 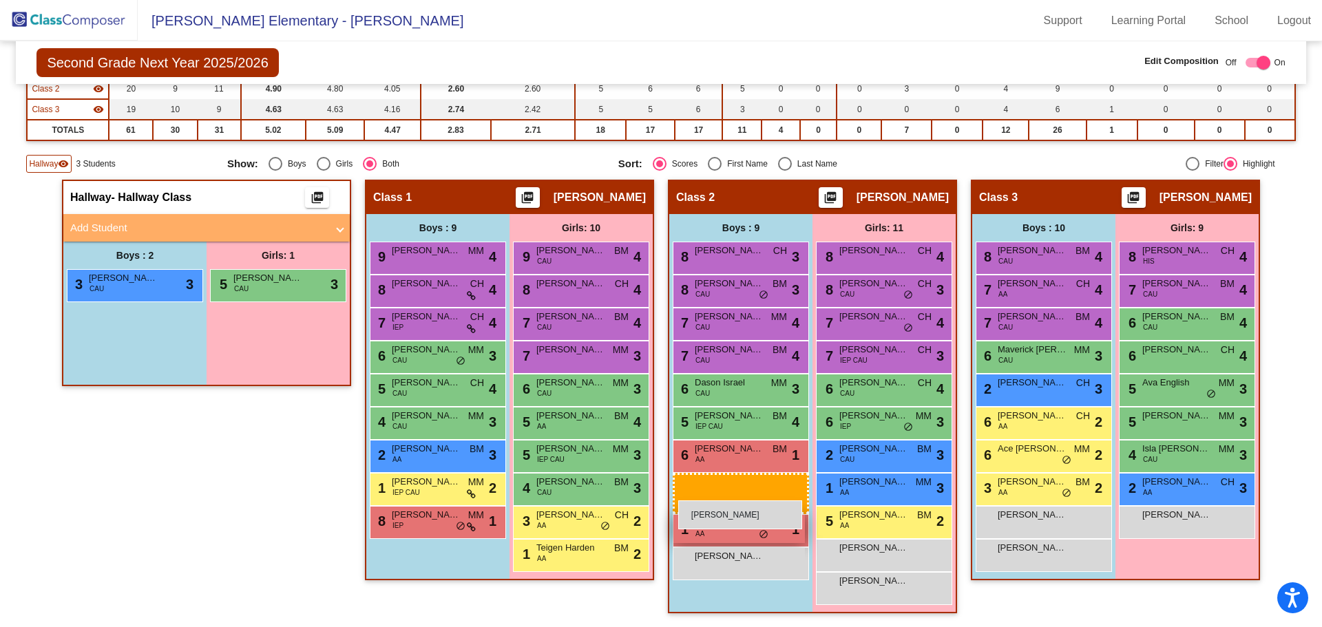 What do you see at coordinates (1063, 21) in the screenshot?
I see `a: Support` at bounding box center [1063, 21].